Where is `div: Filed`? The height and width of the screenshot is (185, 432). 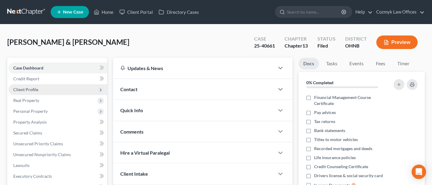
div: Filed is located at coordinates (326, 46).